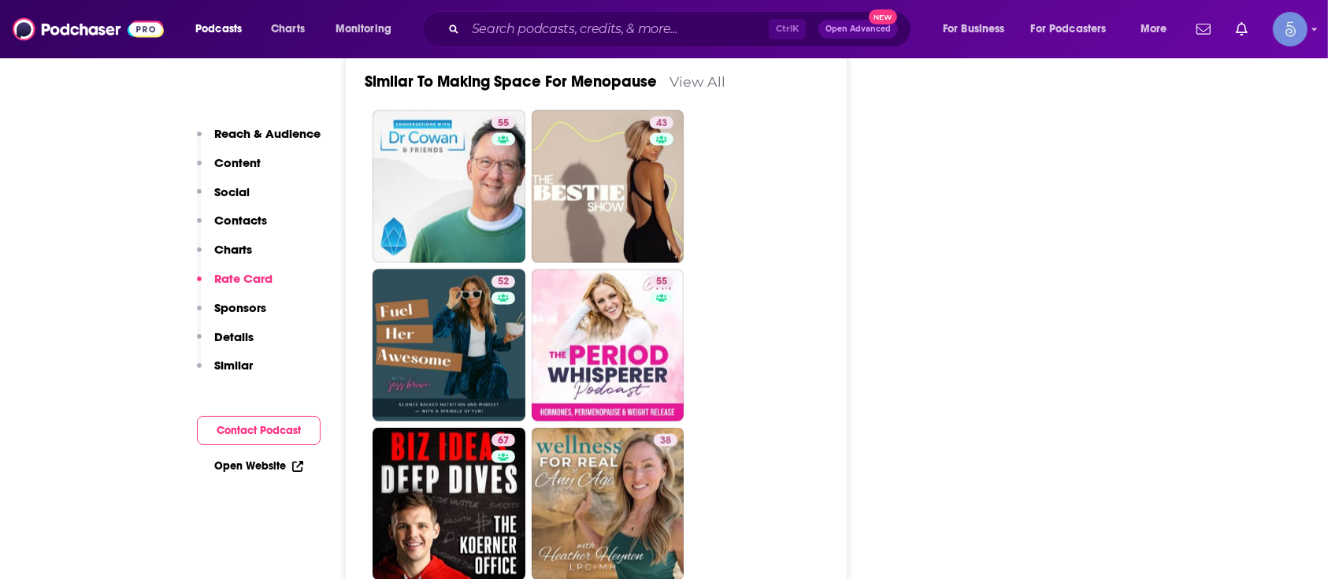 The image size is (1328, 579). I want to click on p: Charts, so click(233, 249).